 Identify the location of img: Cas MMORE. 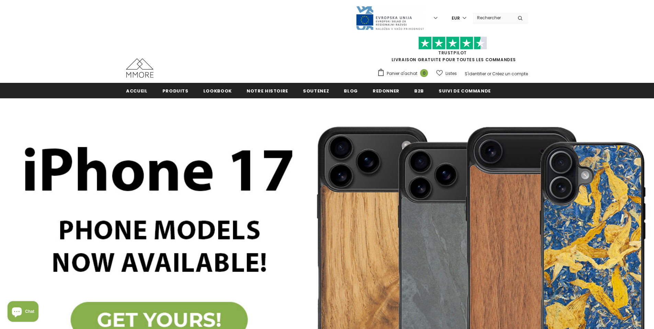
(140, 68).